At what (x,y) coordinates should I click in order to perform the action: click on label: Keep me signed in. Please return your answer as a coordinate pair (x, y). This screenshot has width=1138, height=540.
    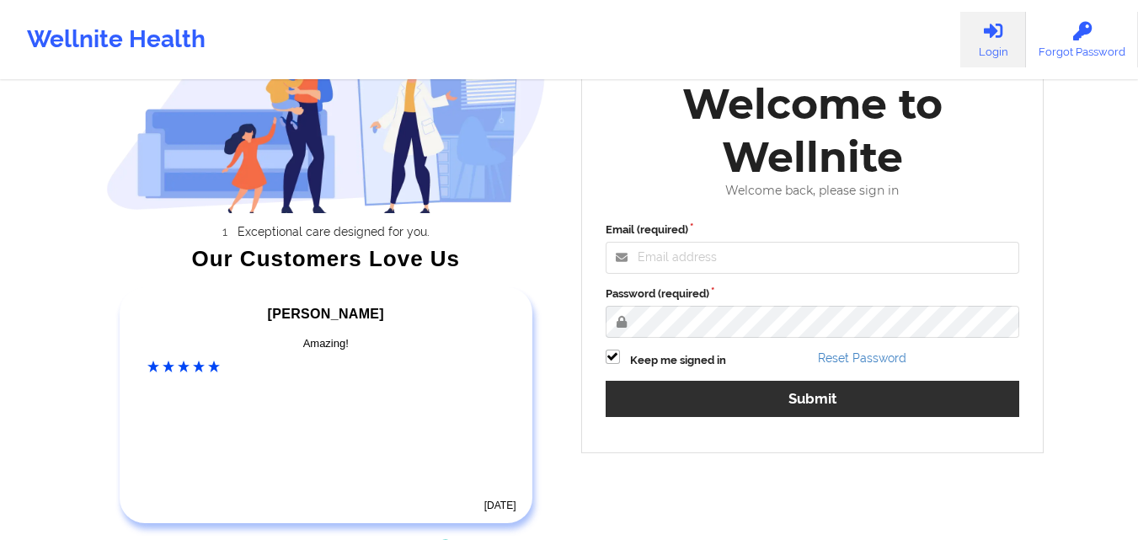
    Looking at the image, I should click on (678, 360).